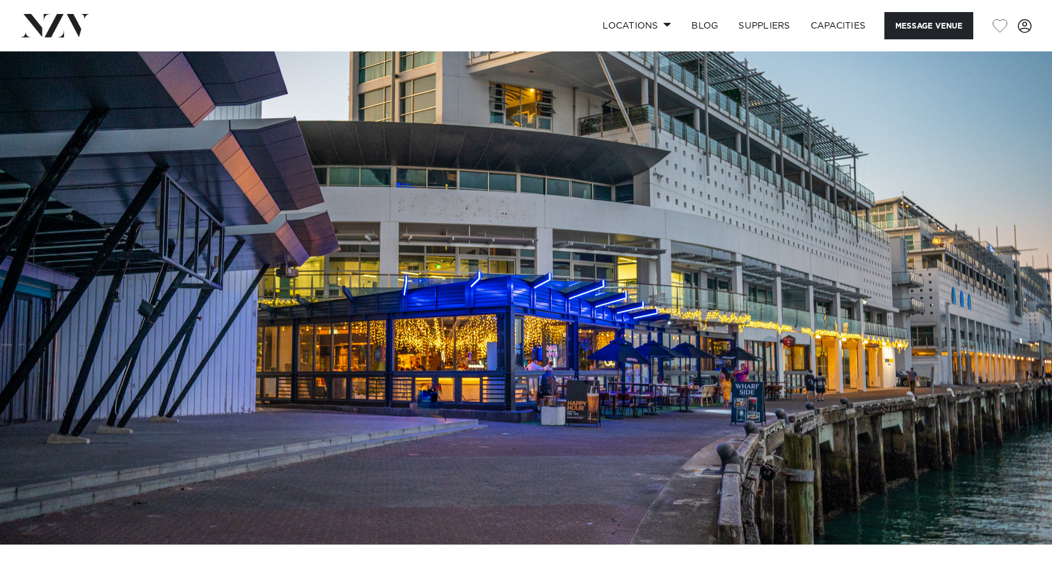 This screenshot has width=1052, height=563. What do you see at coordinates (929, 25) in the screenshot?
I see `button: Message Venue` at bounding box center [929, 25].